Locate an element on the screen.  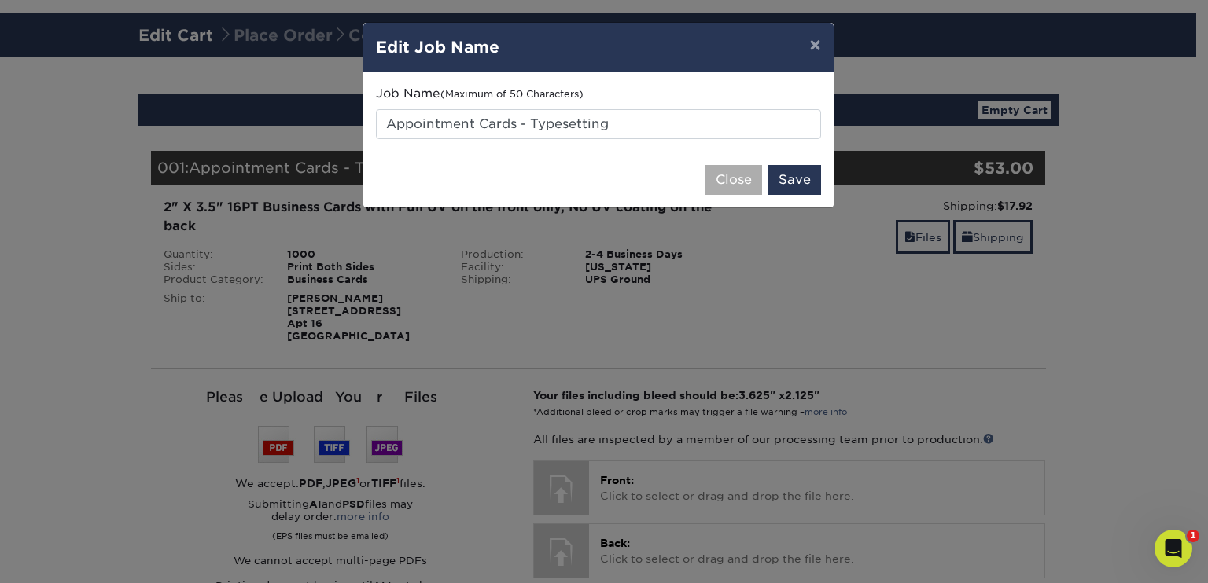
span: 1 is located at coordinates (1193, 536).